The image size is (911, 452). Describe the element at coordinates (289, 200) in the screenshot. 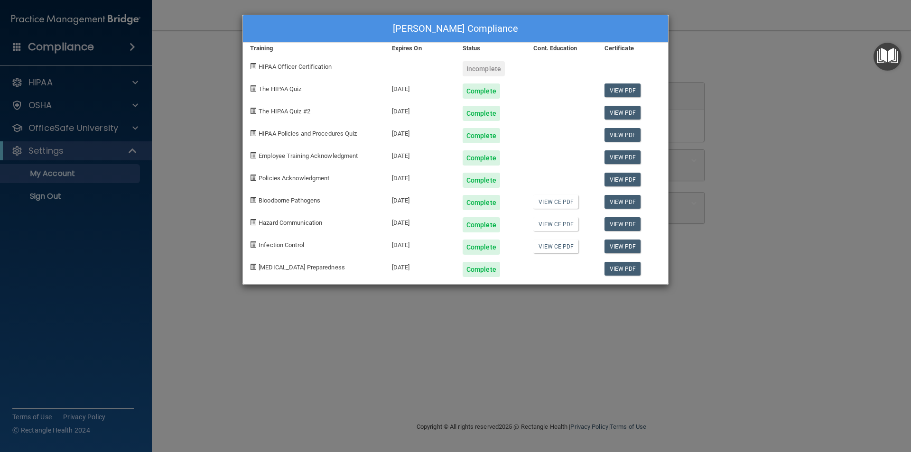

I see `span: Bloodborne Pathogens` at that location.